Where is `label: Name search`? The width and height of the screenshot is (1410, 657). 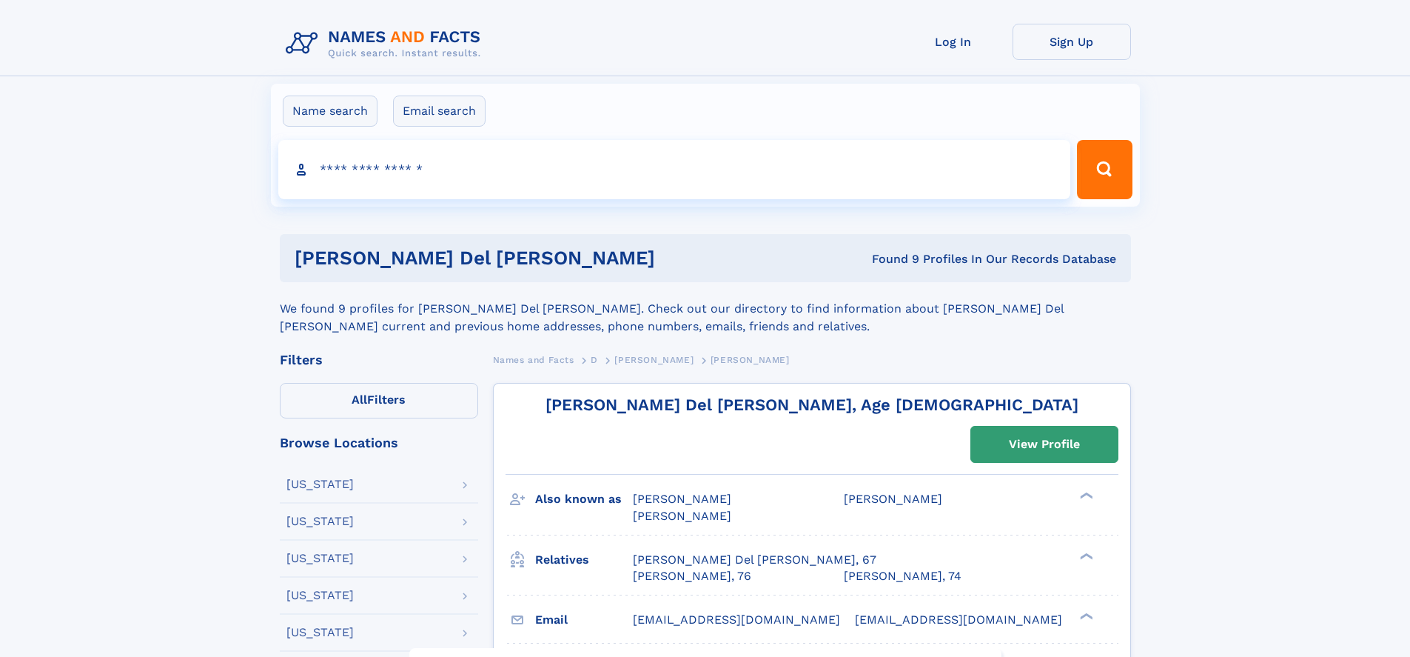
label: Name search is located at coordinates (330, 111).